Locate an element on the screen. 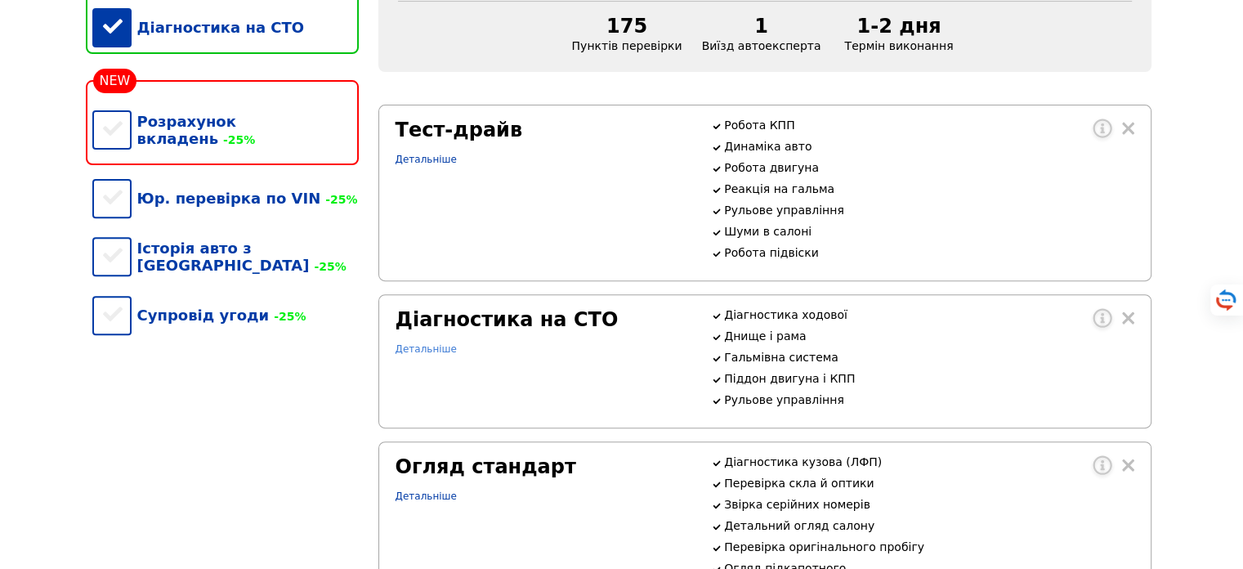 Image resolution: width=1243 pixels, height=569 pixels. div: 1-2 дня is located at coordinates (898, 26).